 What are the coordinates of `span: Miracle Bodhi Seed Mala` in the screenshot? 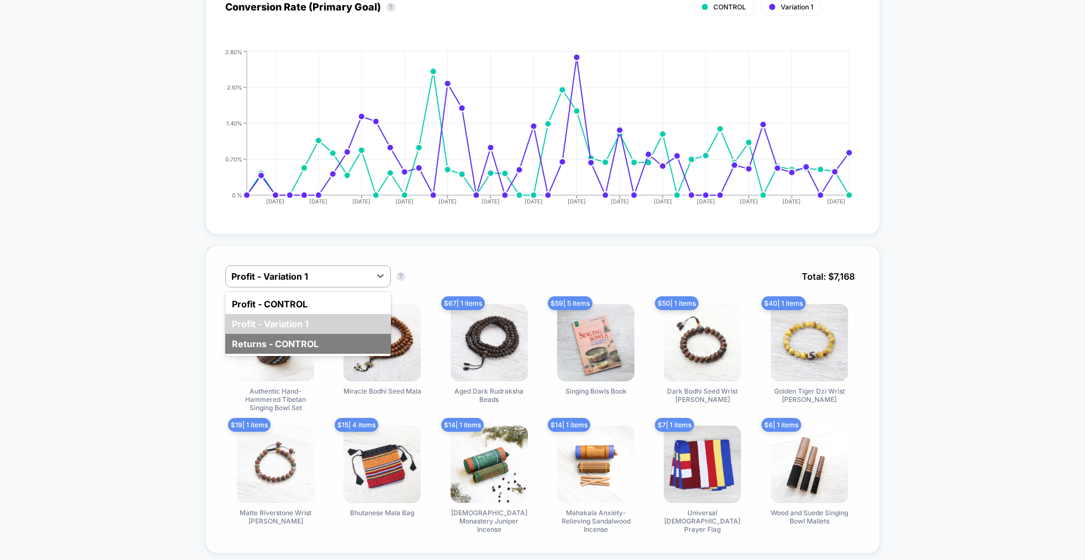 It's located at (382, 391).